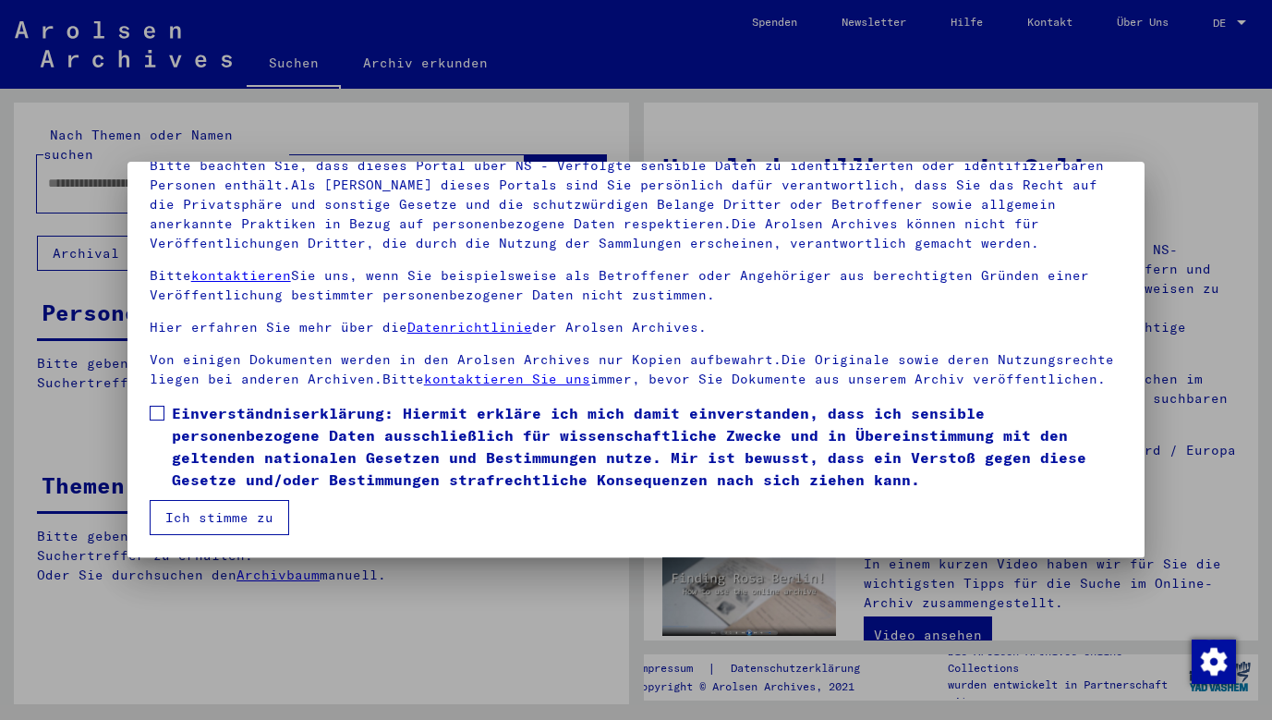 This screenshot has width=1272, height=720. I want to click on p: Bitte Sie uns, wenn Sie beispielsweise als Betroffener oder Angehöriger aus berechtigten Gründen ..., so click(637, 286).